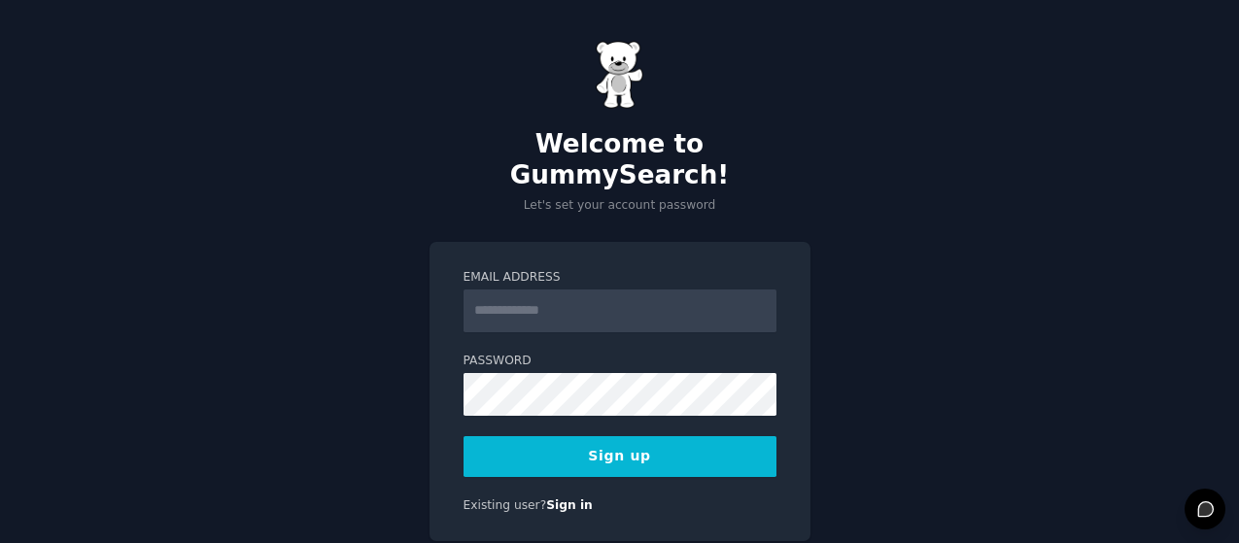  What do you see at coordinates (620, 457) in the screenshot?
I see `button: Sign up` at bounding box center [620, 457].